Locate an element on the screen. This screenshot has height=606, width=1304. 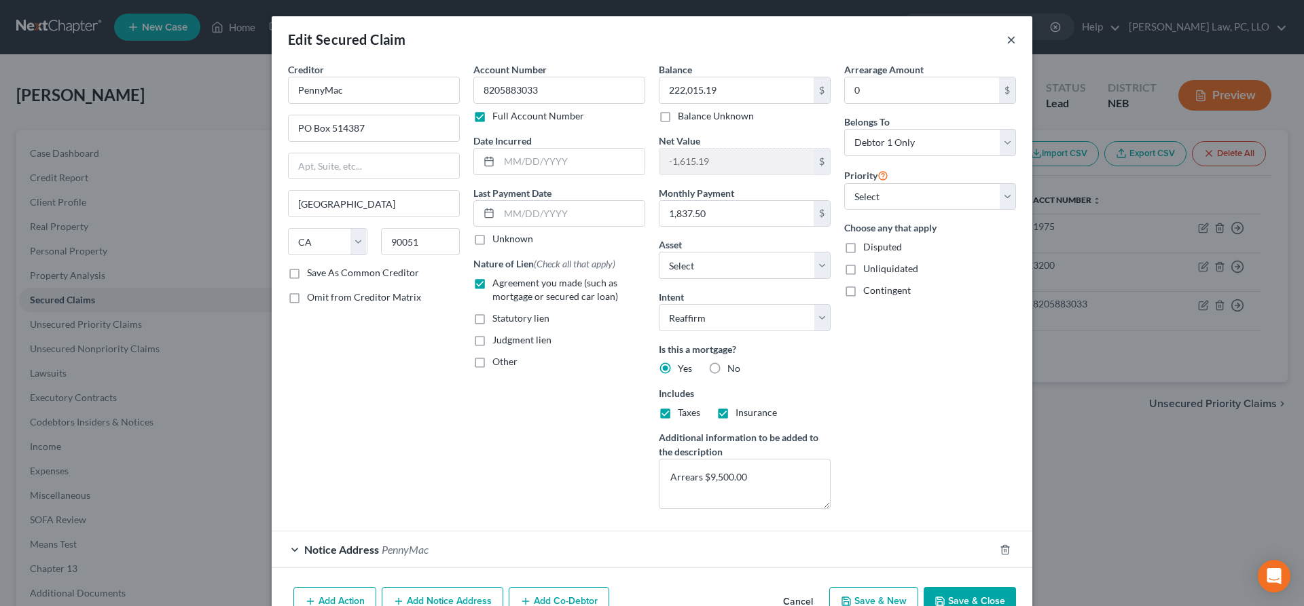
span: Contingent is located at coordinates (887, 290).